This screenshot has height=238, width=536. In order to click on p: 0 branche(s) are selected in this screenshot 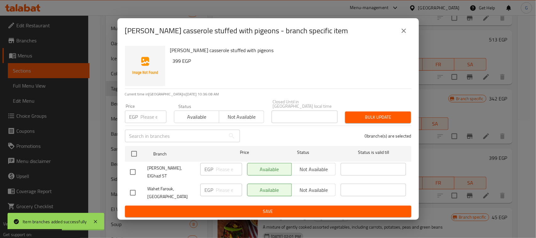, I will do `click(388, 136)`.